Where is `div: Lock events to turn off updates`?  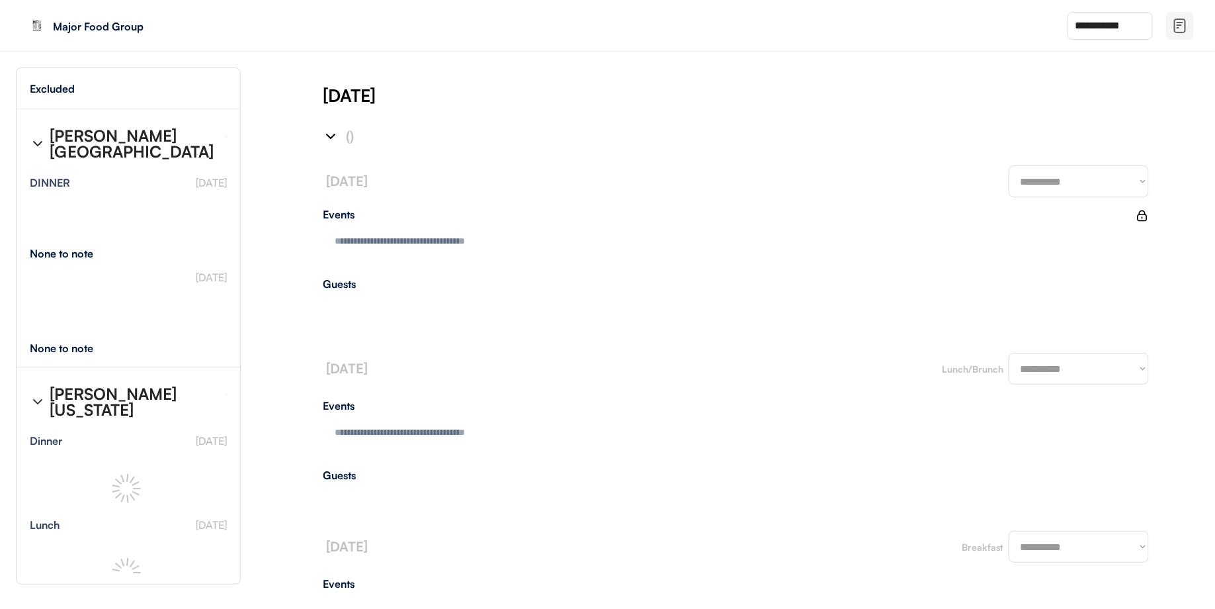 div: Lock events to turn off updates is located at coordinates (1142, 216).